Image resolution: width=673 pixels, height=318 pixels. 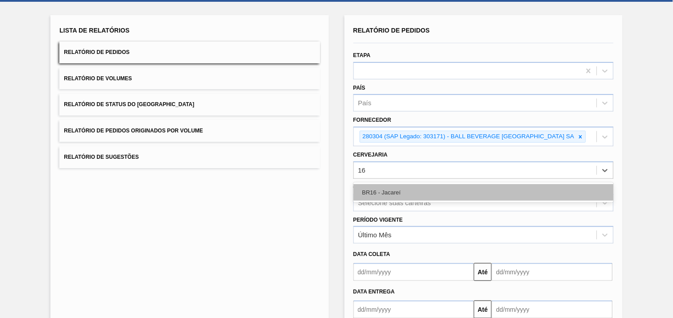 What do you see at coordinates (359, 88) in the screenshot?
I see `label: País` at bounding box center [359, 88].